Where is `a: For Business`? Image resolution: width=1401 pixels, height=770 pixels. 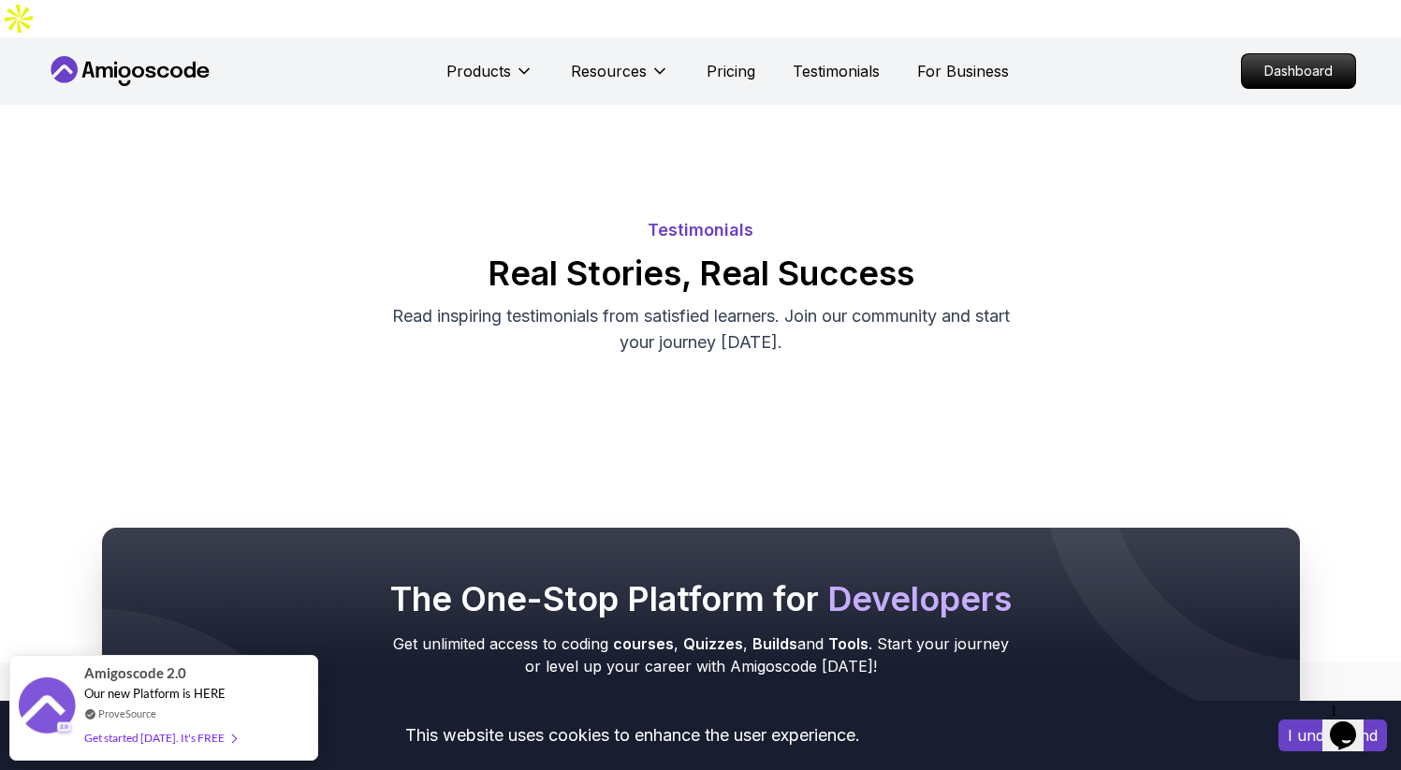
a: For Business is located at coordinates (963, 71).